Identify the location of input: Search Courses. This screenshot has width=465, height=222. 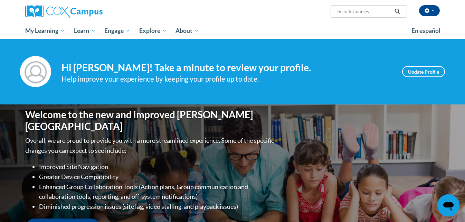
(365, 11).